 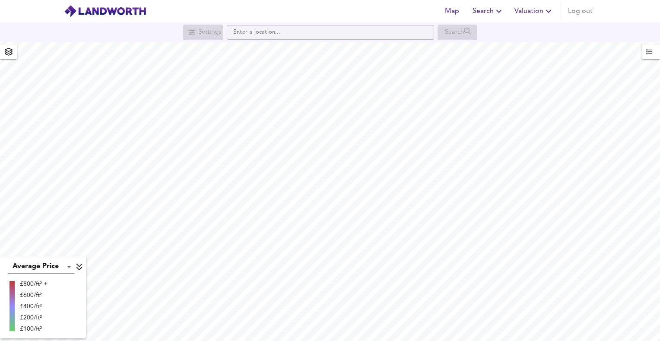 What do you see at coordinates (41, 267) in the screenshot?
I see `div: Average Price` at bounding box center [41, 267].